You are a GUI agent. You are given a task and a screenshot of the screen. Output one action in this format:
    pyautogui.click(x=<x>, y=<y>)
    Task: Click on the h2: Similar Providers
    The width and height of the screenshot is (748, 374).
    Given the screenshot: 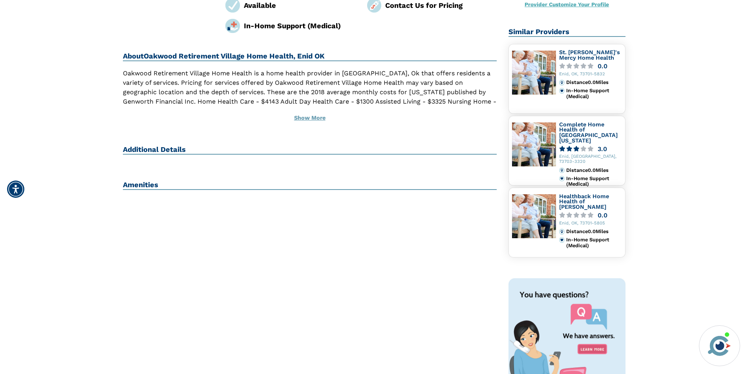 What is the action you would take?
    pyautogui.click(x=567, y=32)
    